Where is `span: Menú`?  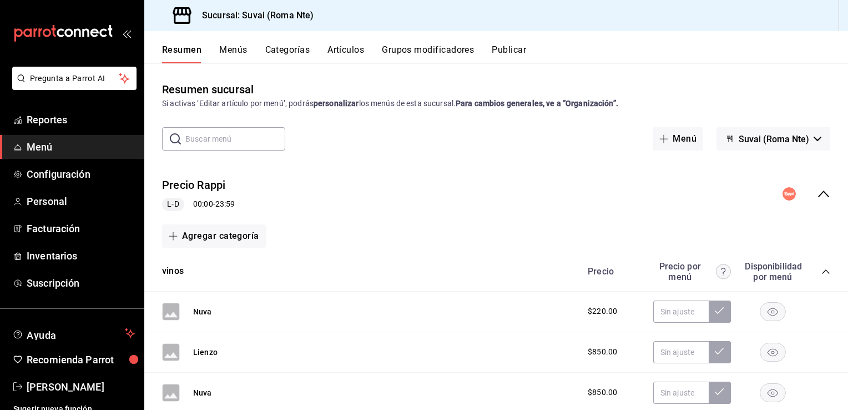 span: Menú is located at coordinates (81, 147).